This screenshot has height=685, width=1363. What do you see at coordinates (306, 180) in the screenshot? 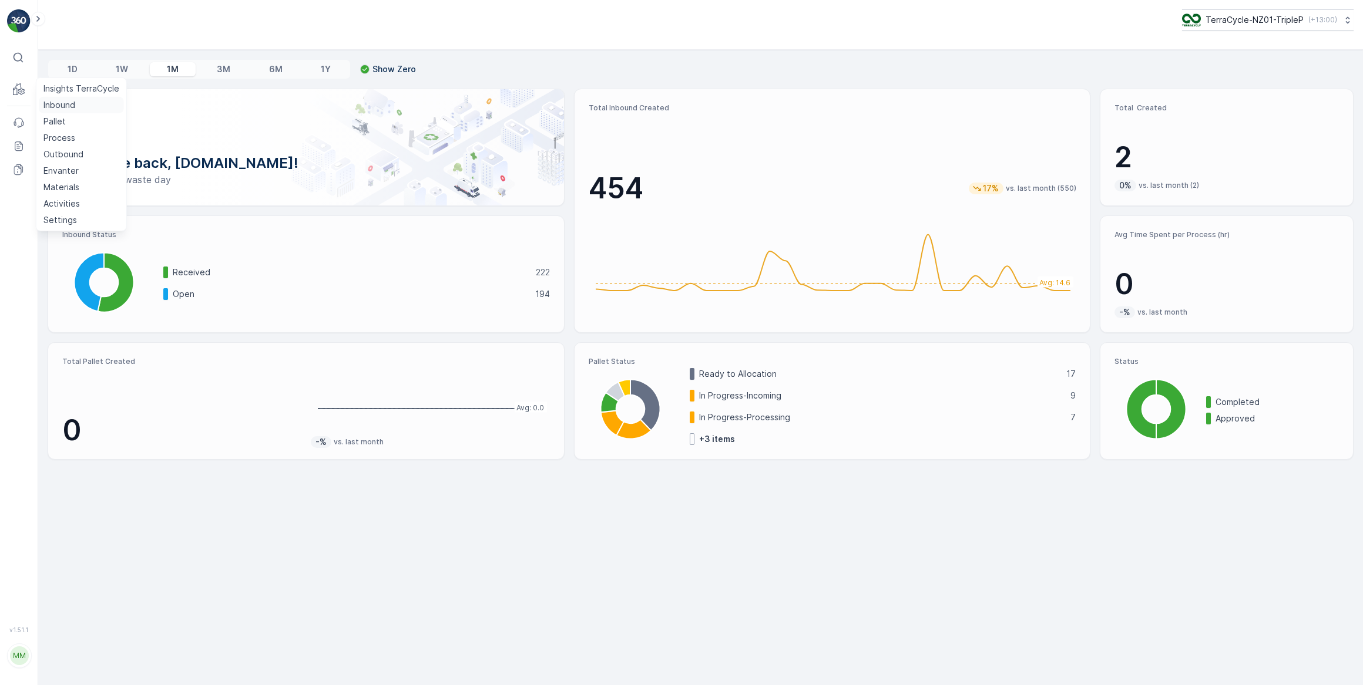
I see `p: Have a zero-waste day` at bounding box center [306, 180].